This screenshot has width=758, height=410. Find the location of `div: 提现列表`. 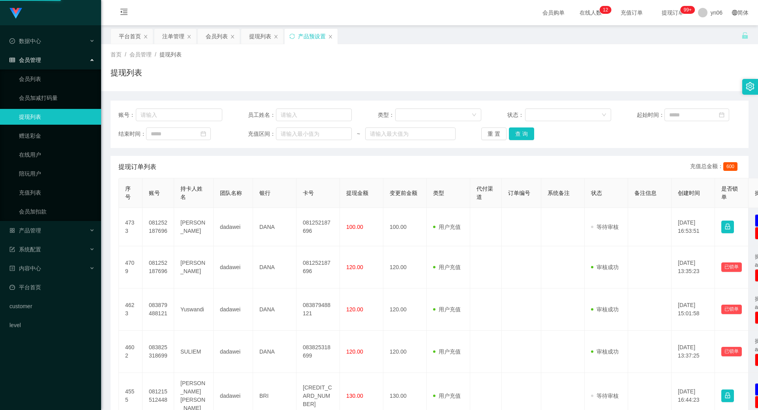

div: 提现列表 is located at coordinates (260, 36).